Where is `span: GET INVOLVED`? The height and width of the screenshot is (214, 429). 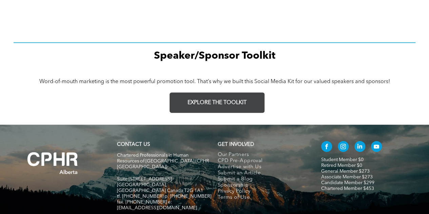 span: GET INVOLVED is located at coordinates (235, 144).